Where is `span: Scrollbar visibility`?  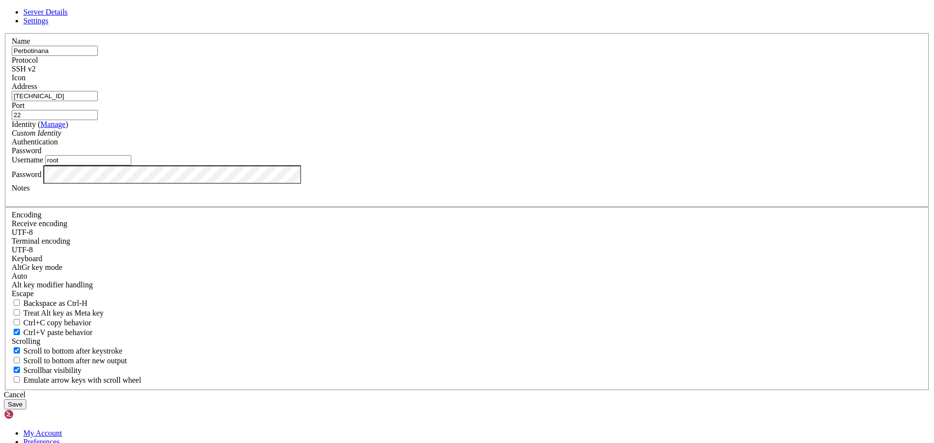
span: Scrollbar visibility is located at coordinates (53, 370).